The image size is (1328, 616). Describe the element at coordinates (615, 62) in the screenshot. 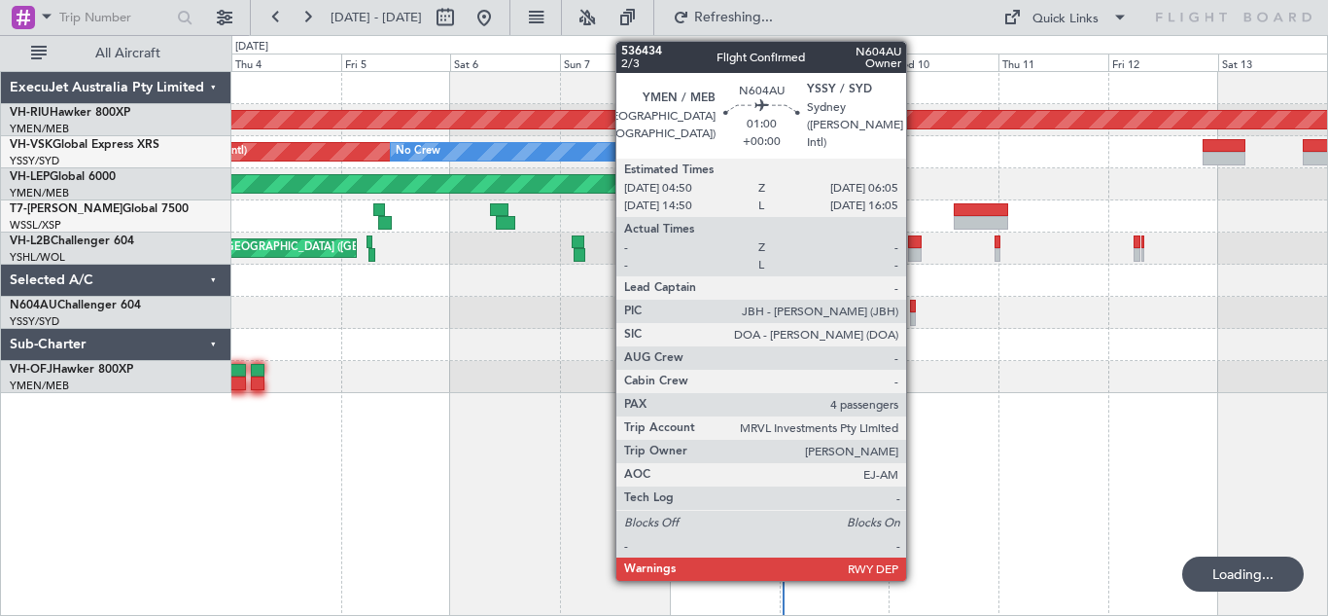

I see `div: Sun 7` at that location.